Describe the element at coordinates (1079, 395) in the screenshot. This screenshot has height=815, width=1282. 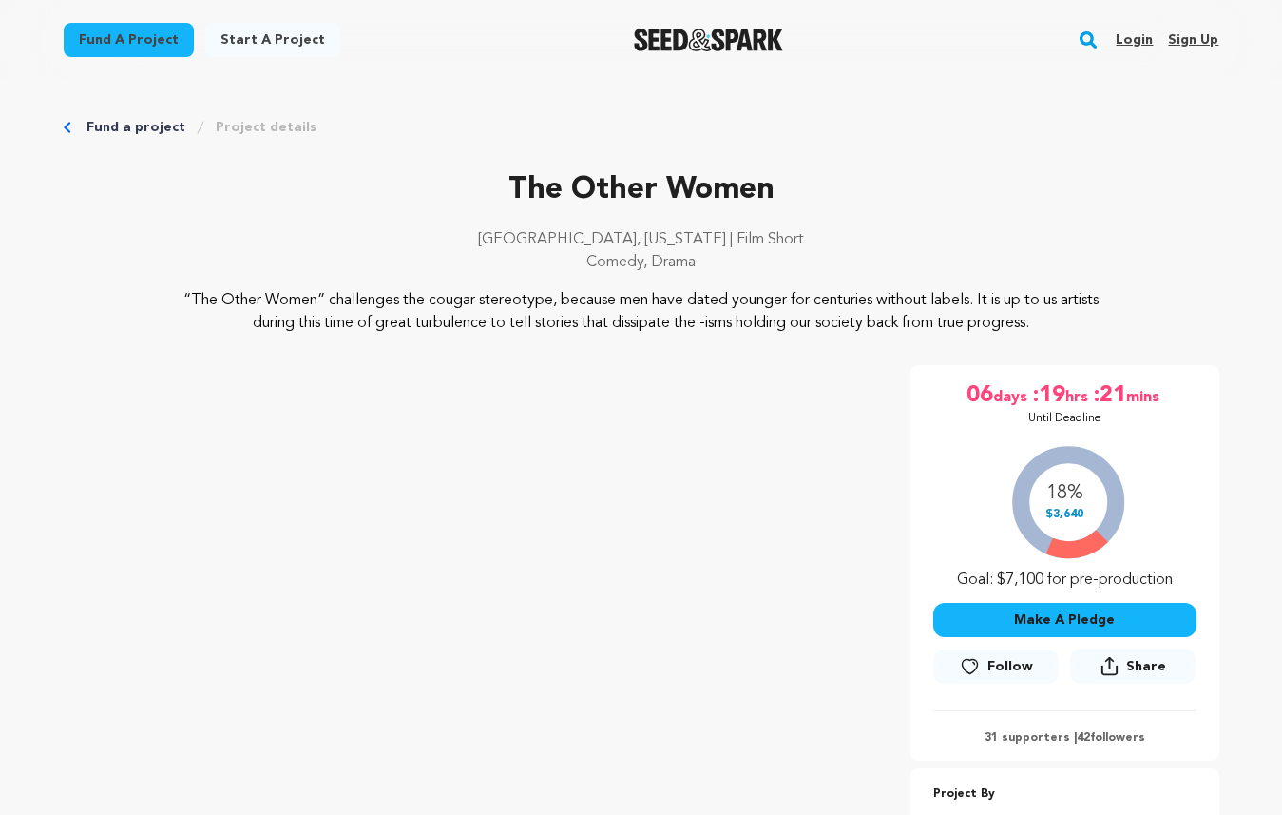
I see `span: hrs` at that location.